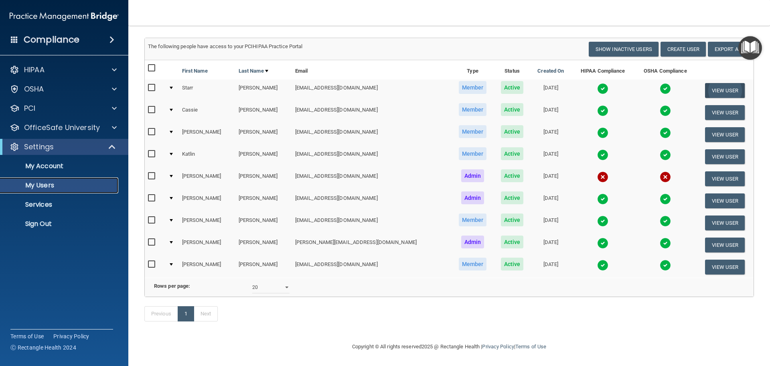 The width and height of the screenshot is (770, 366). I want to click on p: My Users, so click(60, 185).